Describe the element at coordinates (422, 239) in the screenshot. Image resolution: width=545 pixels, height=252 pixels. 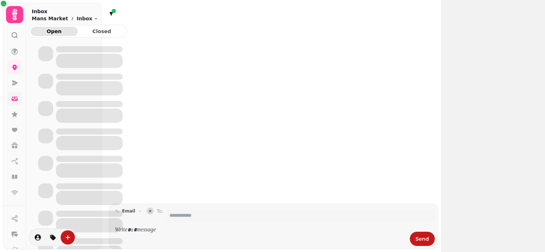
I see `button: Send` at that location.